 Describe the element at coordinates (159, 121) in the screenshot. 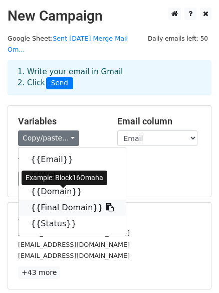

I see `h5: Email column` at that location.